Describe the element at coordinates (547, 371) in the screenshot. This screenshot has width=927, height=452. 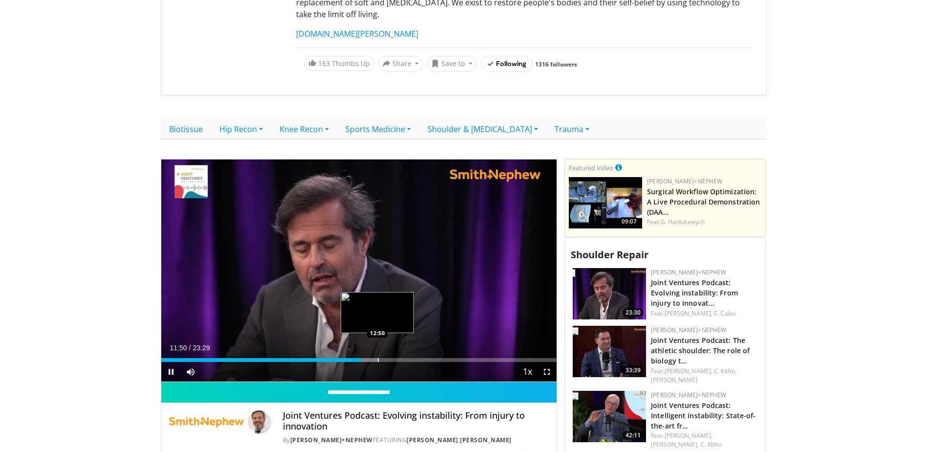
I see `button: Fullscreen` at that location.